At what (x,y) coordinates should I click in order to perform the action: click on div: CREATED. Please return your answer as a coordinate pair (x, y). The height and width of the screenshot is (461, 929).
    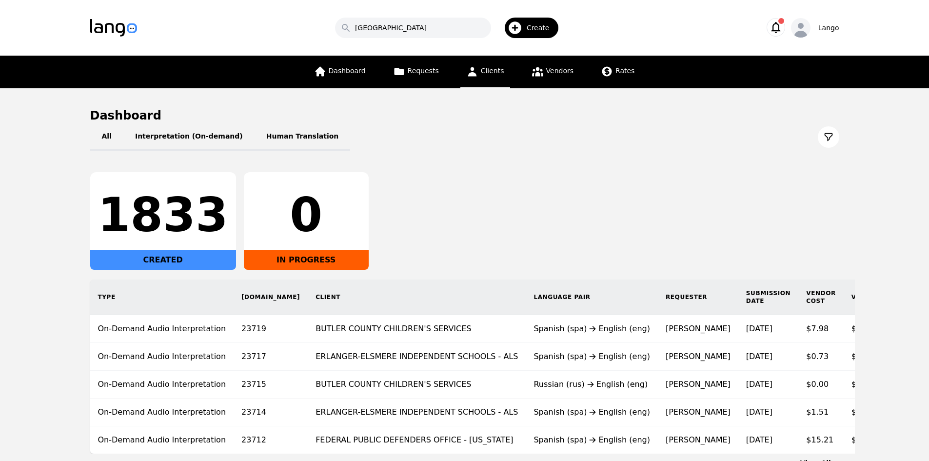
    Looking at the image, I should click on (163, 260).